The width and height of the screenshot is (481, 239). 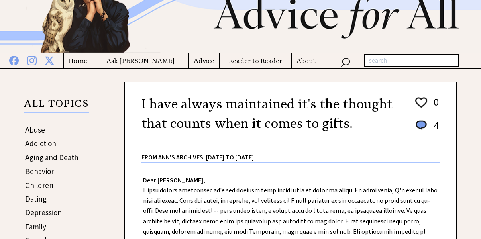 I want to click on a: Dating, so click(x=36, y=199).